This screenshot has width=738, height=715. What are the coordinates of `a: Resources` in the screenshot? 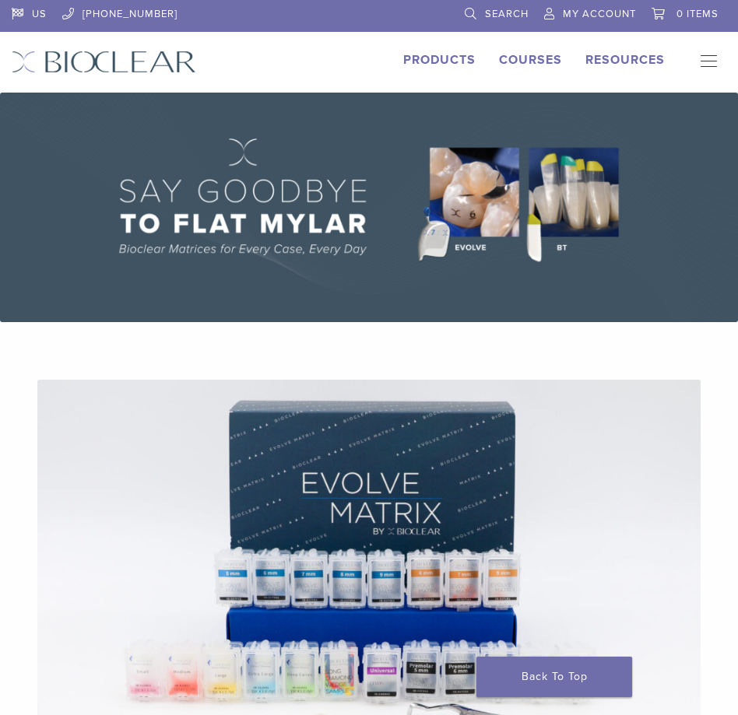 It's located at (625, 60).